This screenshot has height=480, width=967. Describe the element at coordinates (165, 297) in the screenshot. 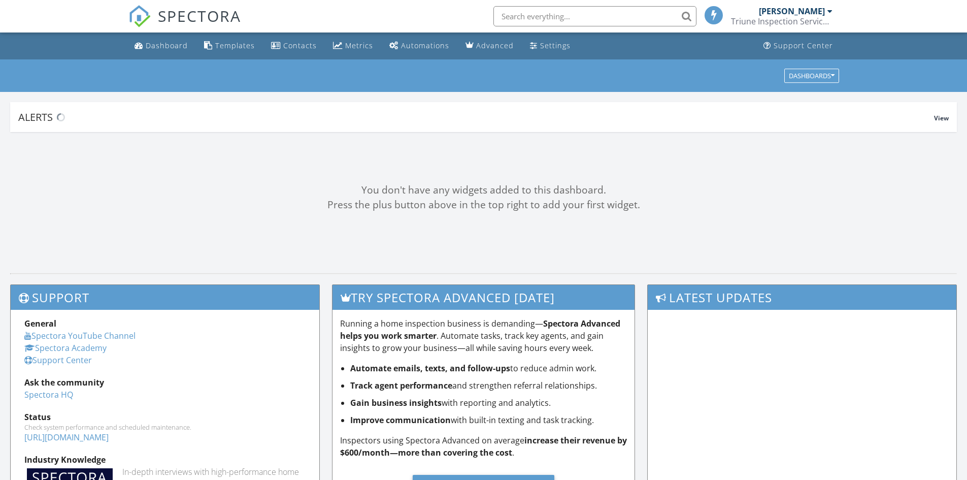

I see `h3: Support` at that location.